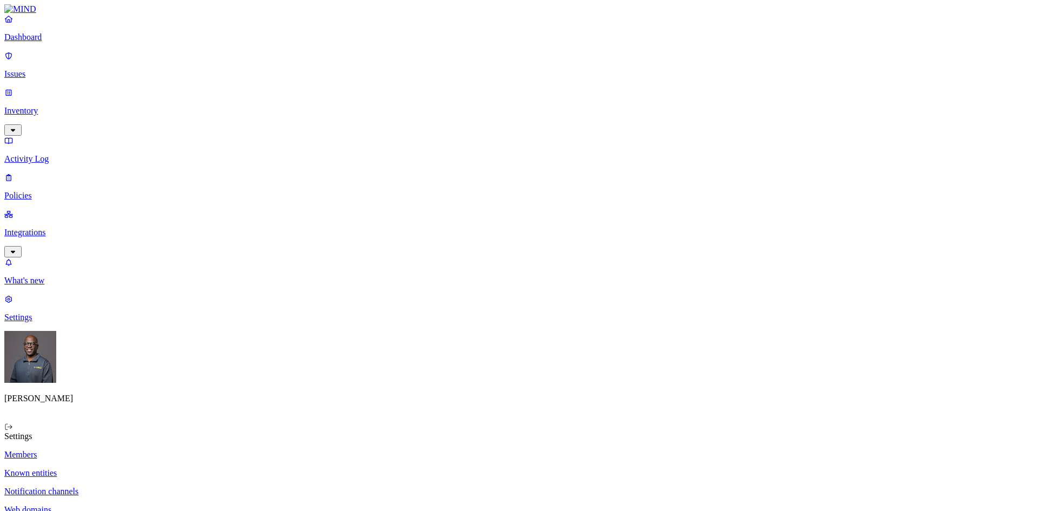 This screenshot has height=511, width=1038. What do you see at coordinates (519, 74) in the screenshot?
I see `p: Issues` at bounding box center [519, 74].